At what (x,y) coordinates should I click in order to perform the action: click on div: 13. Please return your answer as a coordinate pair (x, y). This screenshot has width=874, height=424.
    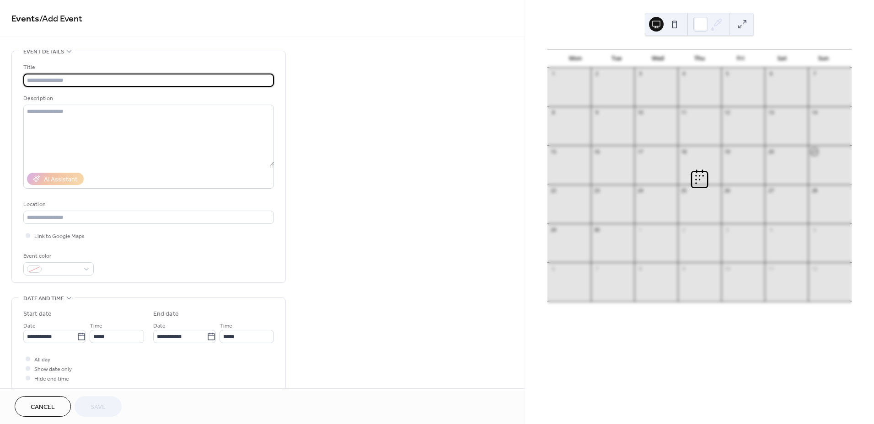
    Looking at the image, I should click on (770, 112).